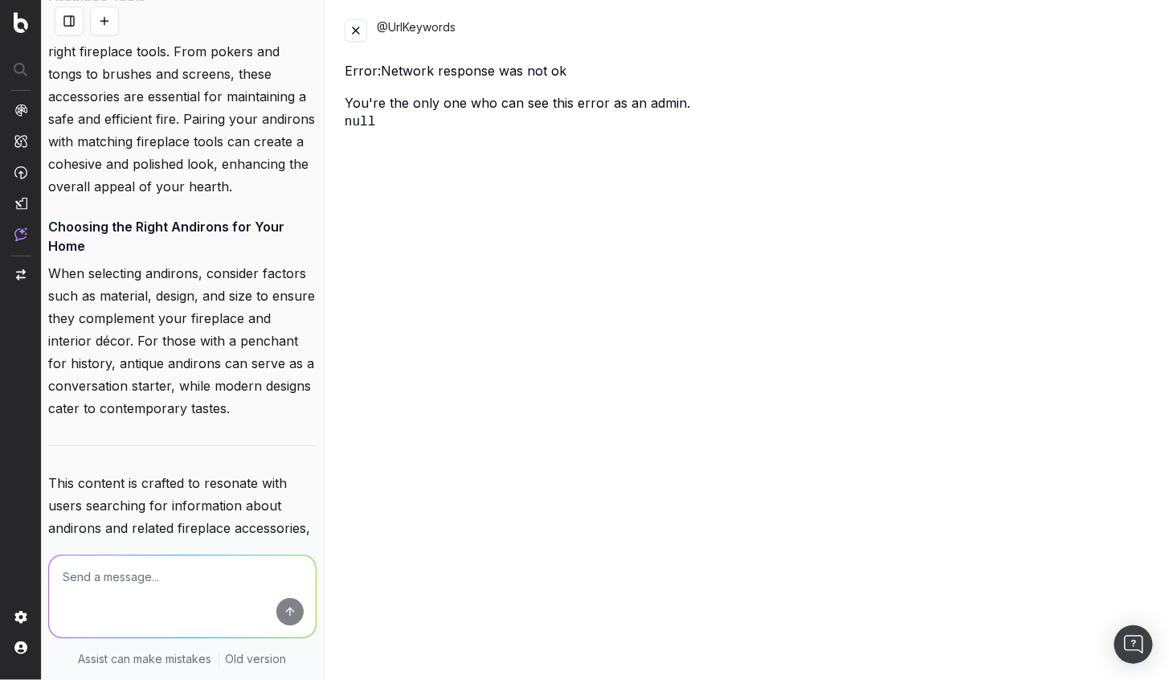 The width and height of the screenshot is (1169, 680). What do you see at coordinates (182, 236) in the screenshot?
I see `h4: Choosing the Right Andirons for Your Home` at bounding box center [182, 236].